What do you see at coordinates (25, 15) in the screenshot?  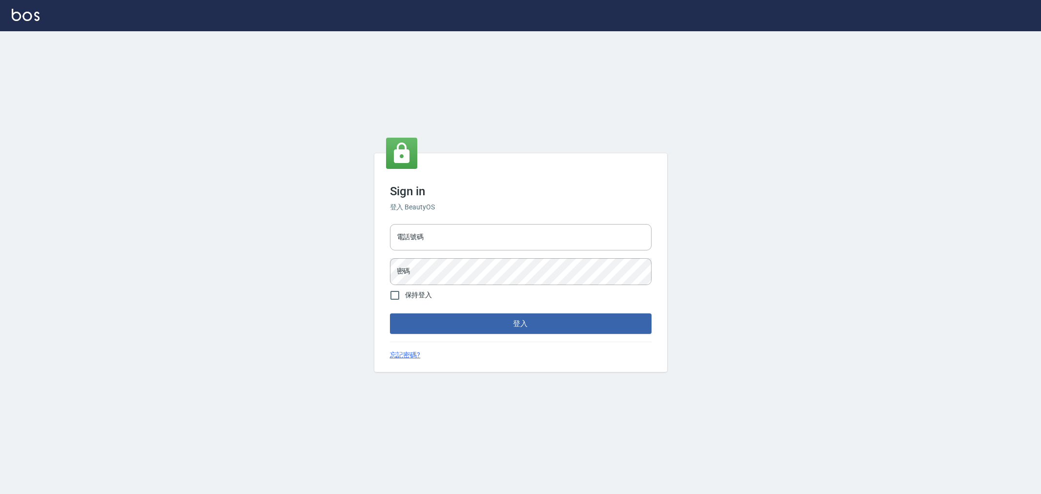 I see `img: Logo` at bounding box center [25, 15].